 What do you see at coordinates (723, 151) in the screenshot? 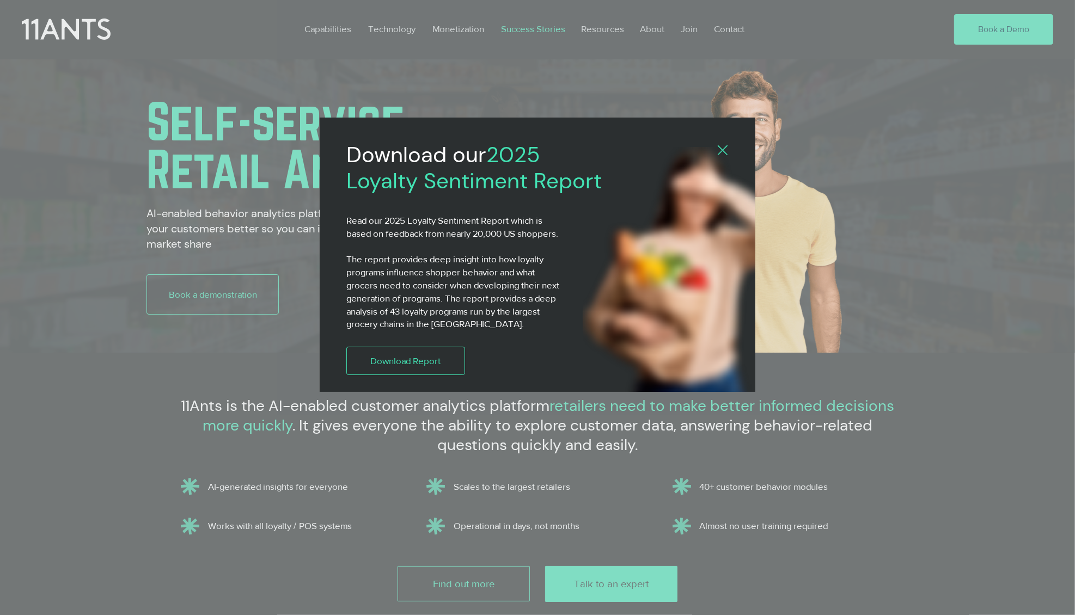
I see `div: Back to site` at bounding box center [723, 151].